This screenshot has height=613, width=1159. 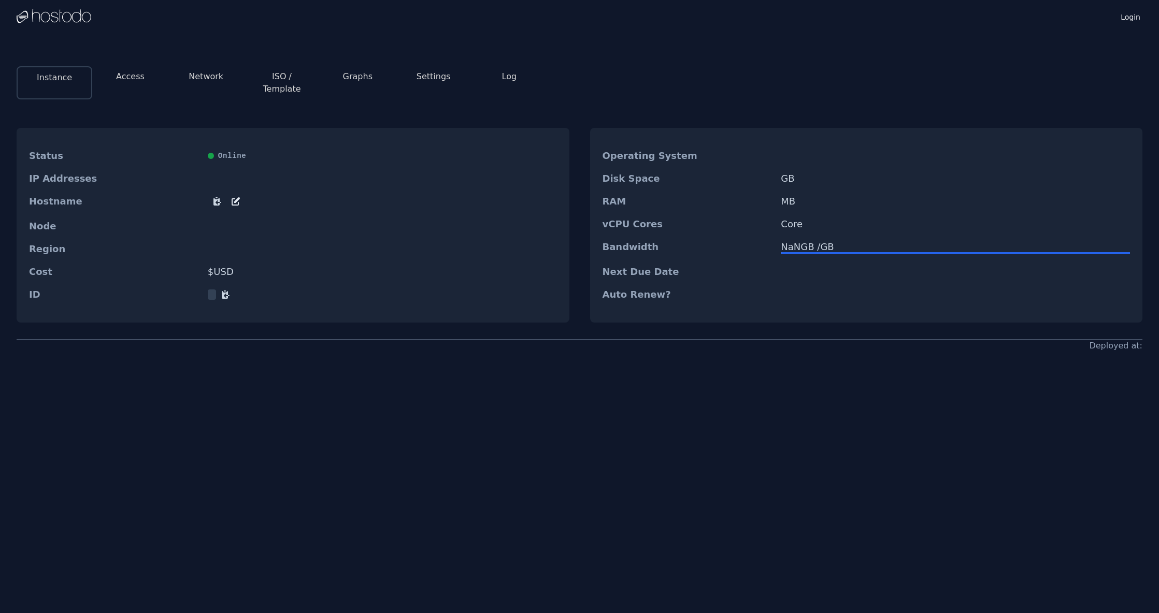 What do you see at coordinates (114, 179) in the screenshot?
I see `dt: IP Addresses` at bounding box center [114, 179].